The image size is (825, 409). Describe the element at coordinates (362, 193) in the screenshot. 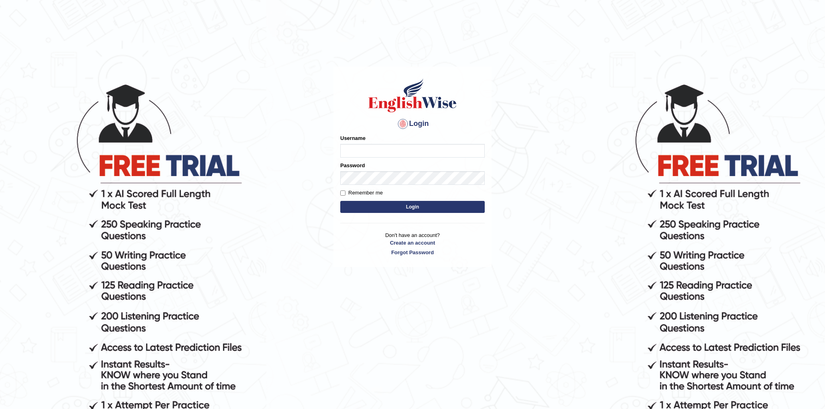

I see `label: Remember me` at that location.